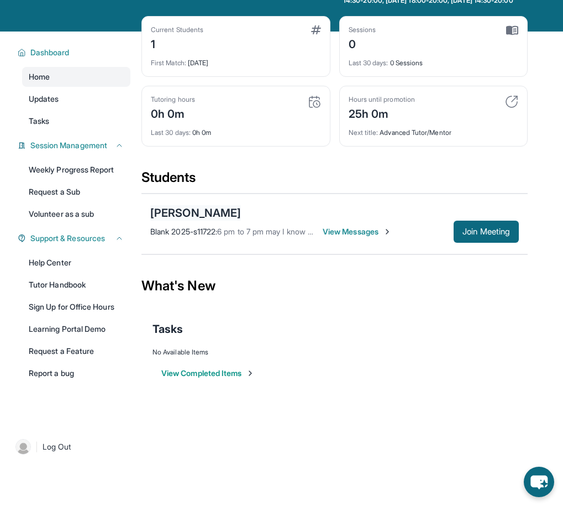 The width and height of the screenshot is (563, 506). Describe the element at coordinates (76, 77) in the screenshot. I see `a: Home` at that location.